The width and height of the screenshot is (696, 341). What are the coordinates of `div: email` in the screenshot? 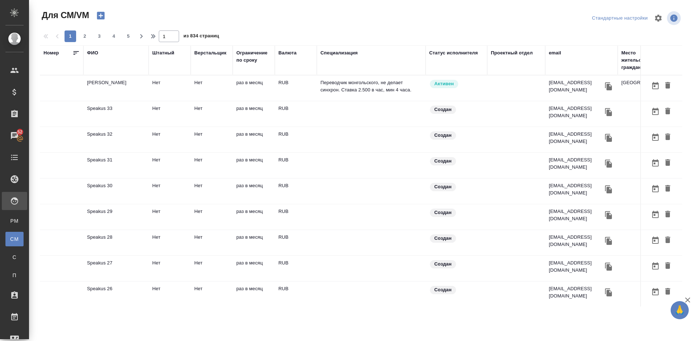 It's located at (555, 53).